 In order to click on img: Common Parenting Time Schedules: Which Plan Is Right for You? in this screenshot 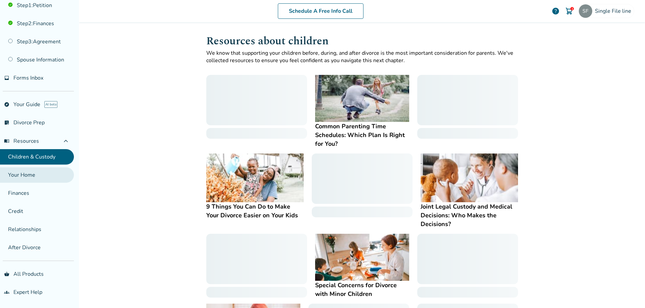, I will do `click(362, 98)`.